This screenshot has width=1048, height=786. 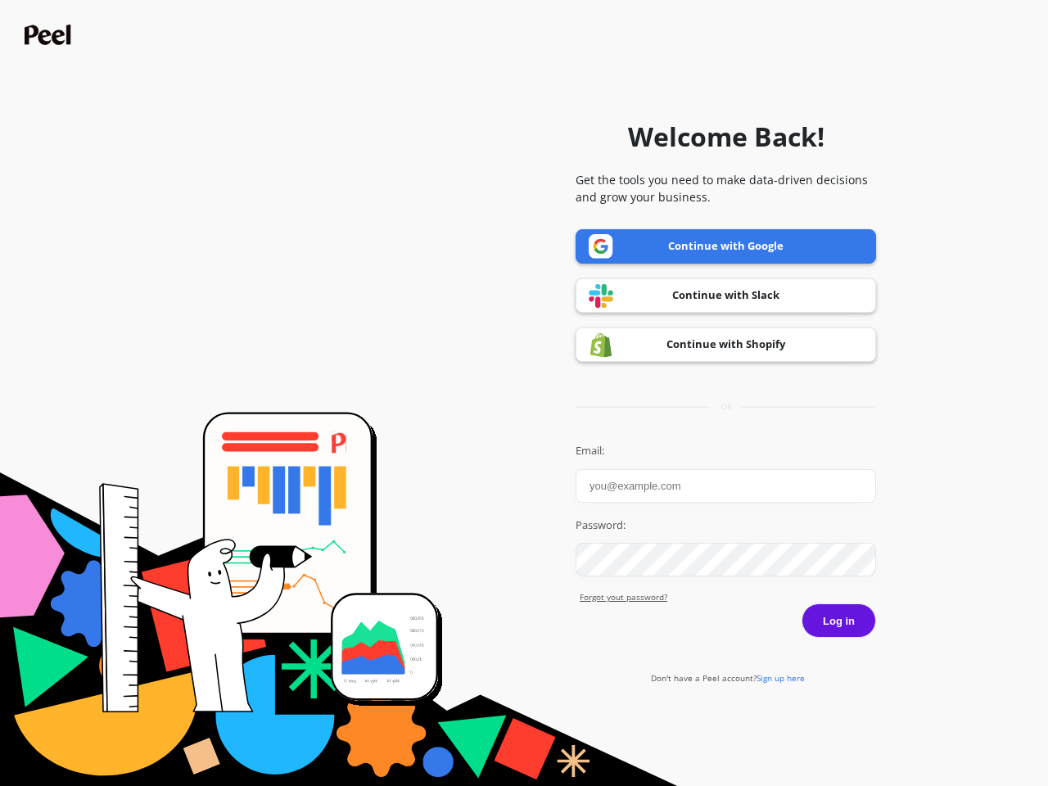 I want to click on button: Log in, so click(x=838, y=620).